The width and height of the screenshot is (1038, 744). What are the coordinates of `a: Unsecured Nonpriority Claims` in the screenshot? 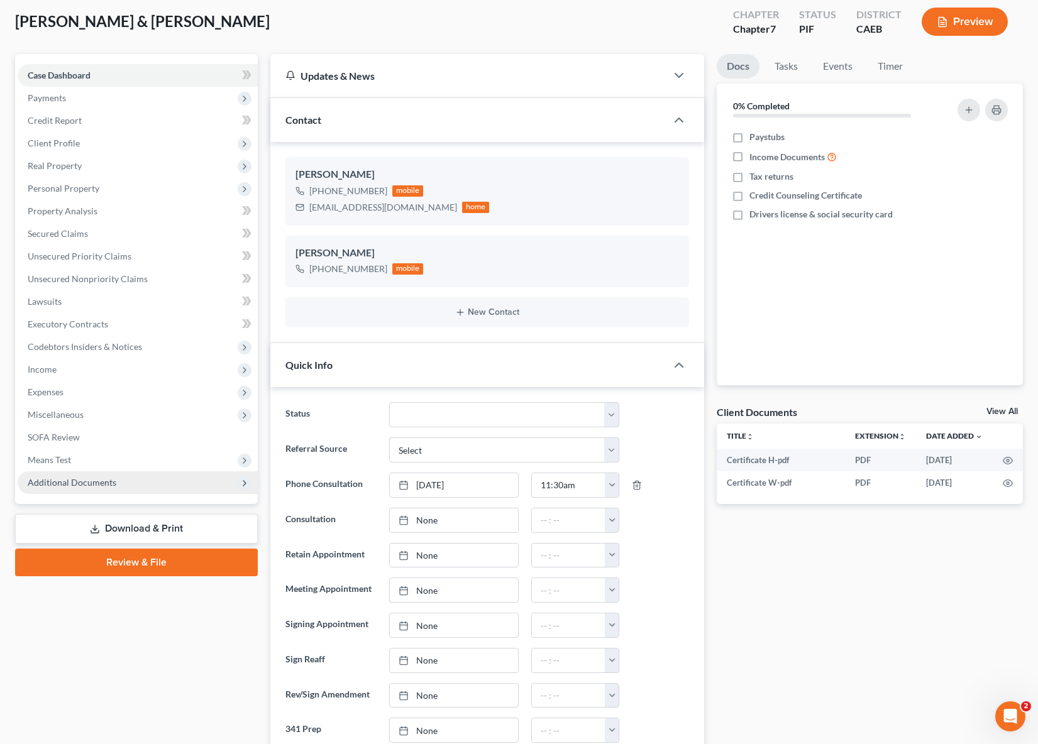 It's located at (138, 279).